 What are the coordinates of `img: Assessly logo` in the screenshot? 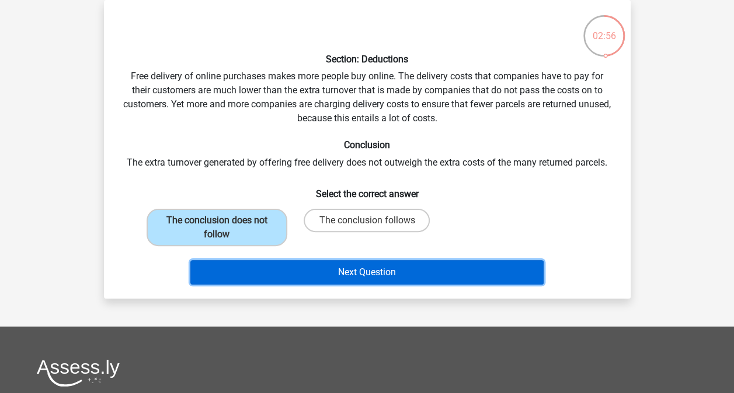 It's located at (78, 373).